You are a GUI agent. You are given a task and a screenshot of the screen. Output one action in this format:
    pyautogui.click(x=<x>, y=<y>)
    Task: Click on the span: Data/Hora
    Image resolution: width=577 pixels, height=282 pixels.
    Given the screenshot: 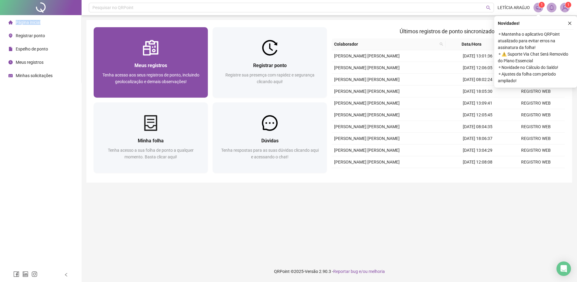 What is the action you would take?
    pyautogui.click(x=471, y=44)
    